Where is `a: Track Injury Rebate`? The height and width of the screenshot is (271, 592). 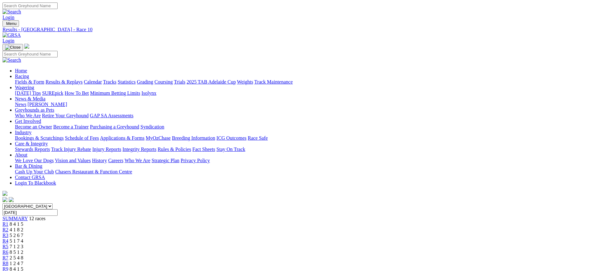
a: Track Injury Rebate is located at coordinates (71, 149).